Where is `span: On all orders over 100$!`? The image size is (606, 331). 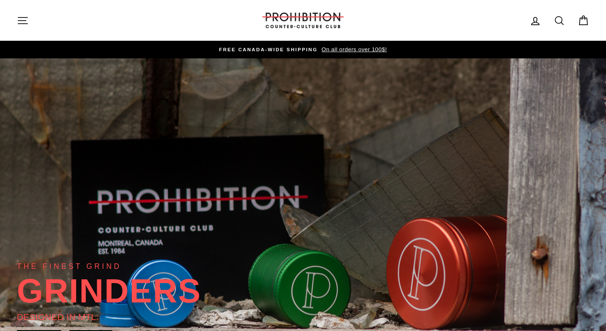 span: On all orders over 100$! is located at coordinates (353, 49).